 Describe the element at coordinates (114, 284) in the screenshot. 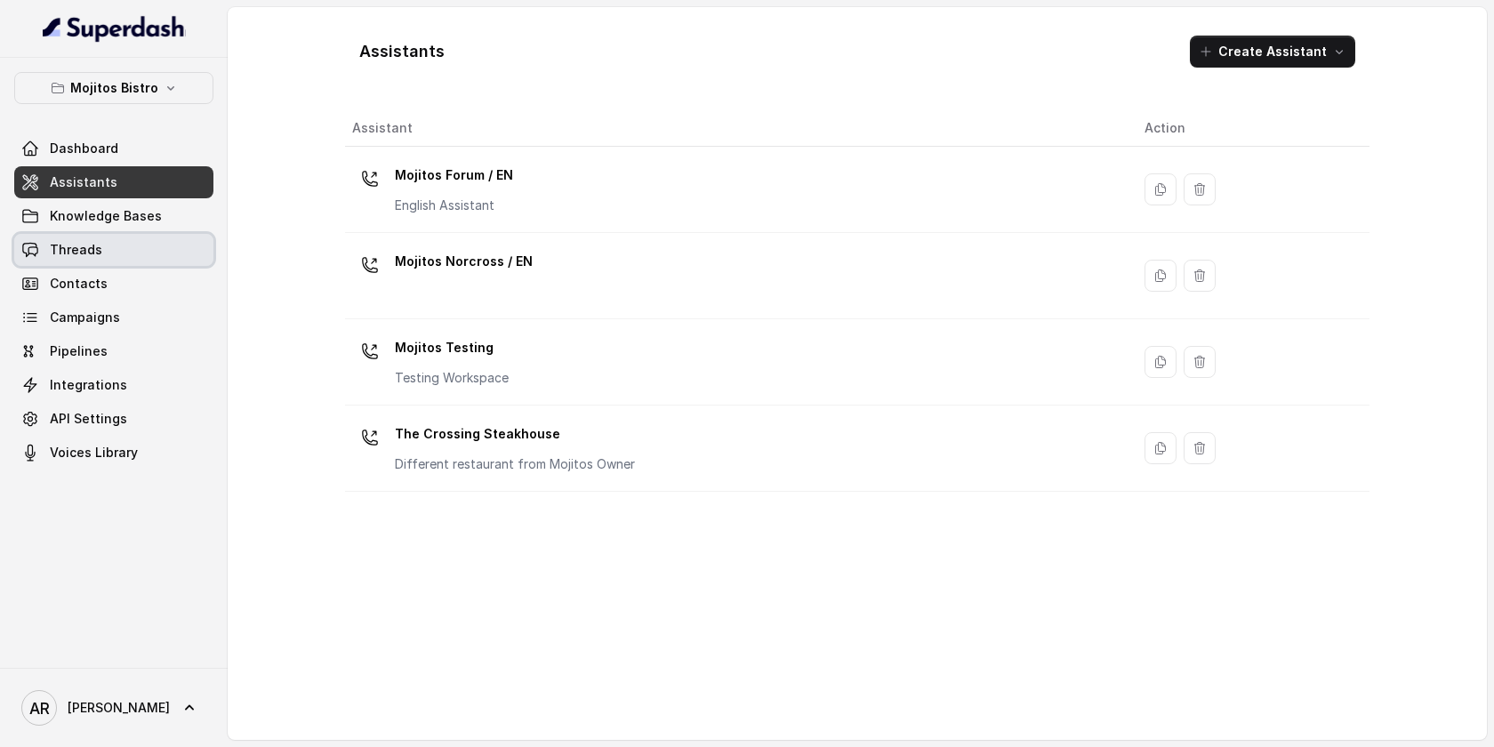

I see `a: Contacts` at that location.